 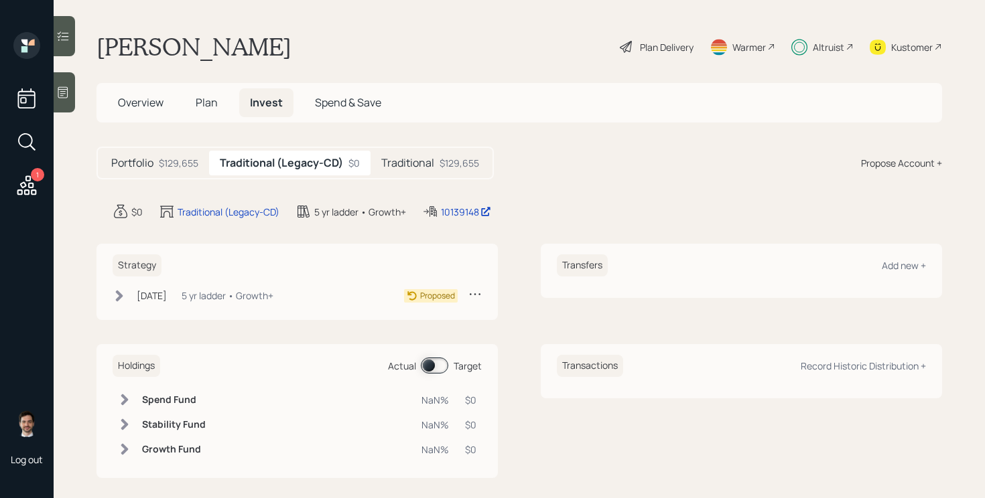 What do you see at coordinates (173, 449) in the screenshot?
I see `h6: Growth Fund` at bounding box center [173, 449].